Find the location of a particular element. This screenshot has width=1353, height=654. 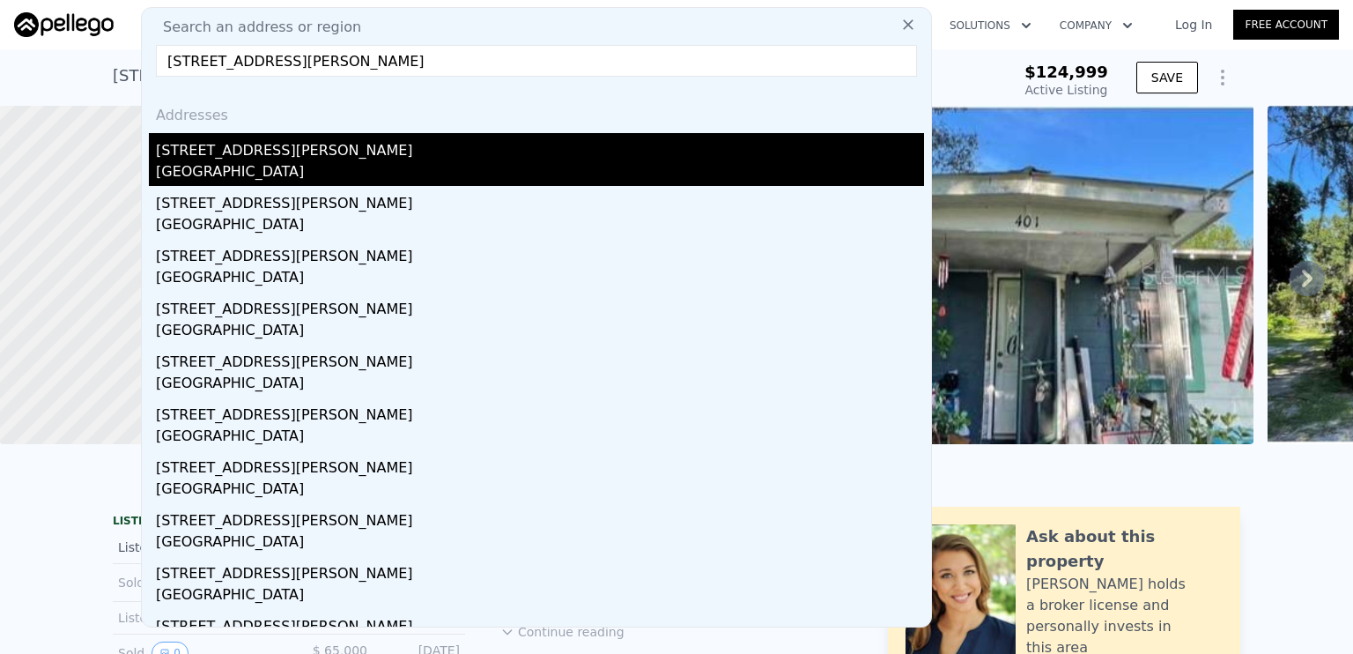

a: Free Account is located at coordinates (1286, 25).